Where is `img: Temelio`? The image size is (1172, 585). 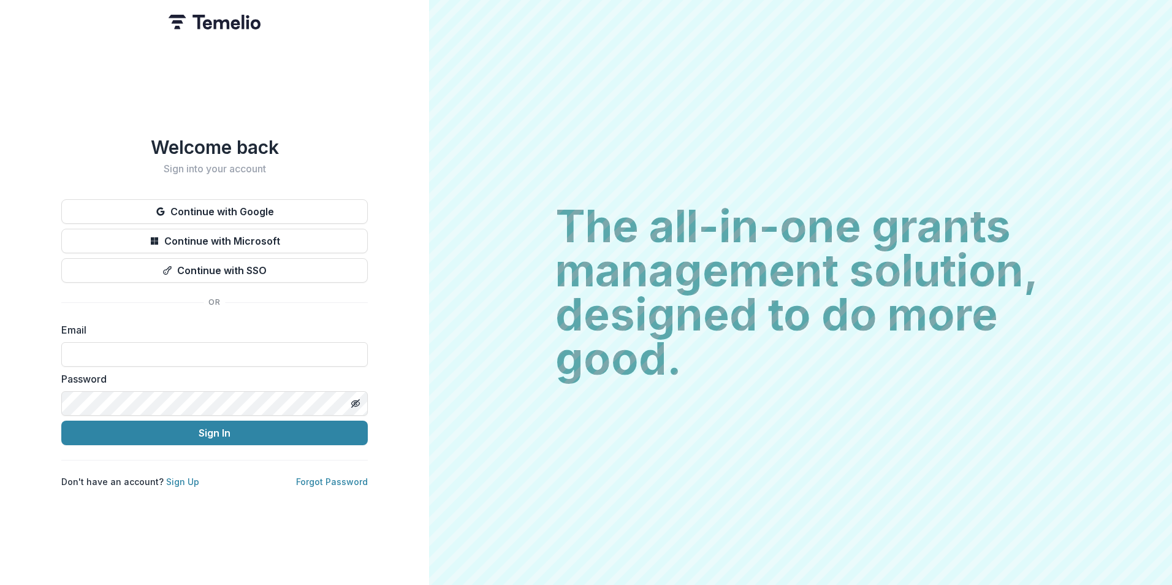
img: Temelio is located at coordinates (215, 22).